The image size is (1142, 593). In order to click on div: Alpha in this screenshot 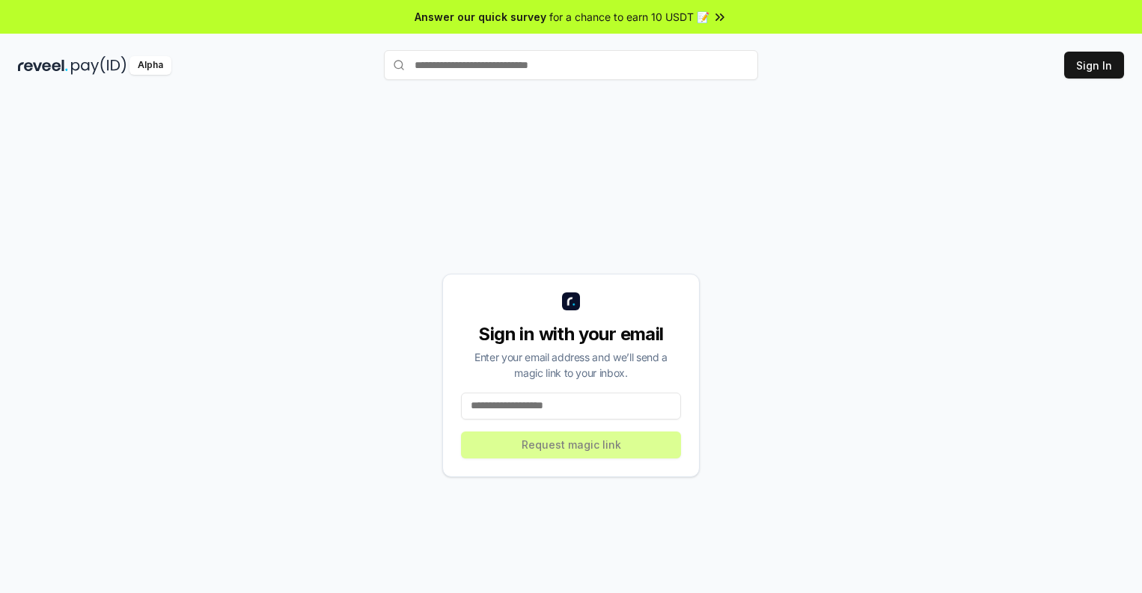, I will do `click(150, 65)`.